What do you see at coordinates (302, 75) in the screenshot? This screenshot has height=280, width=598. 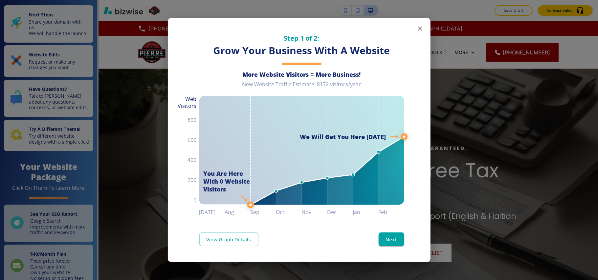 I see `h6: More Website Visitors = More Business!` at bounding box center [302, 75].